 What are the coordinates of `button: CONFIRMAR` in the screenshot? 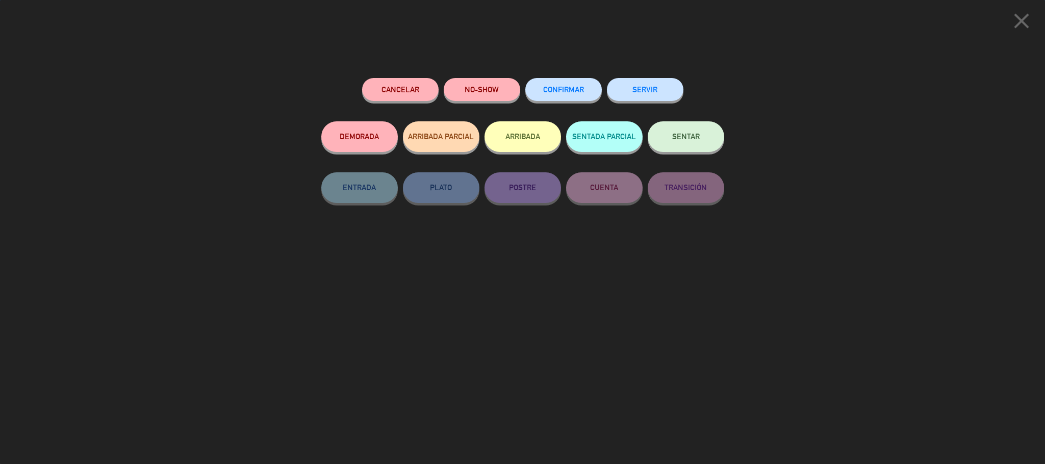 It's located at (564, 89).